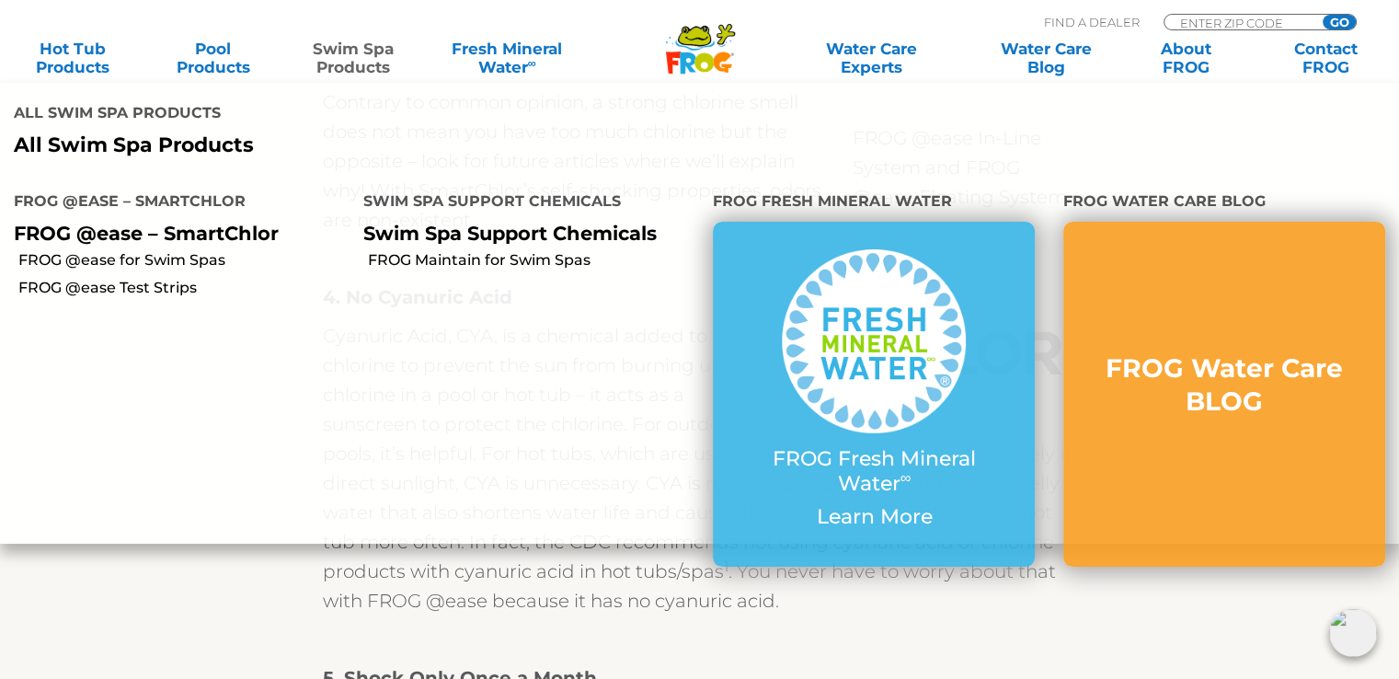 The width and height of the screenshot is (1399, 679). Describe the element at coordinates (524, 203) in the screenshot. I see `h4: Swim Spa Support Chemicals` at that location.